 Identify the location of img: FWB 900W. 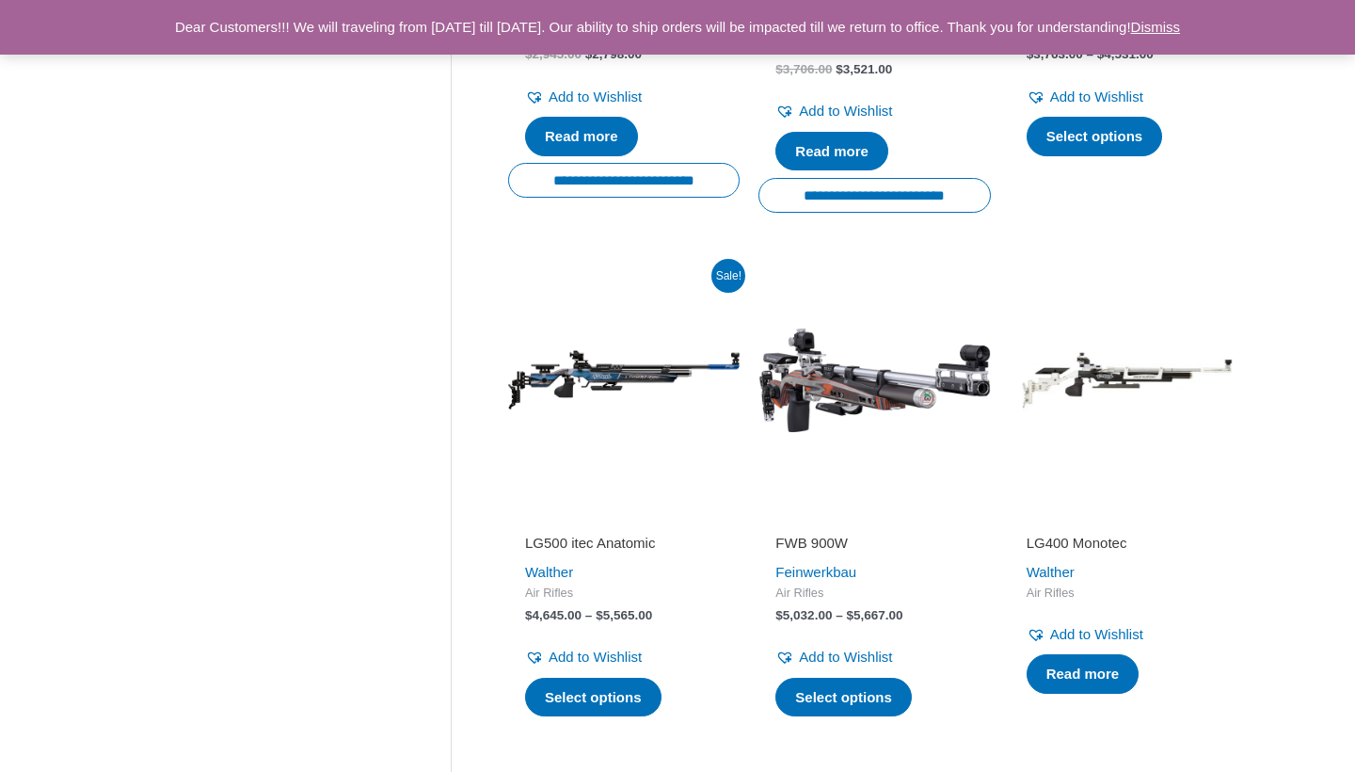
(874, 380).